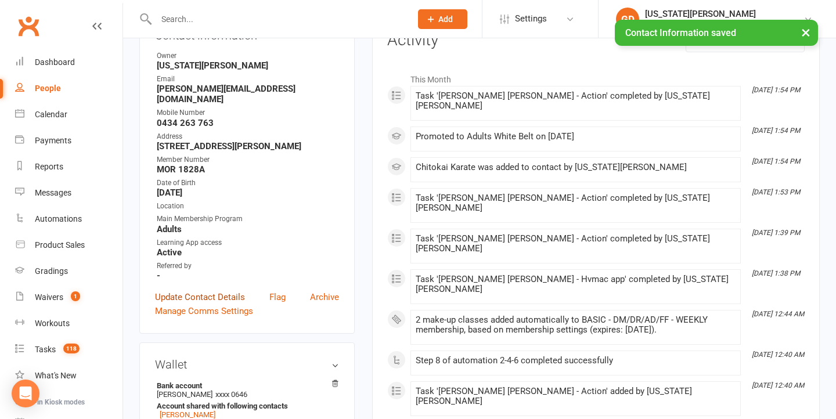  What do you see at coordinates (48, 88) in the screenshot?
I see `div: People` at bounding box center [48, 88].